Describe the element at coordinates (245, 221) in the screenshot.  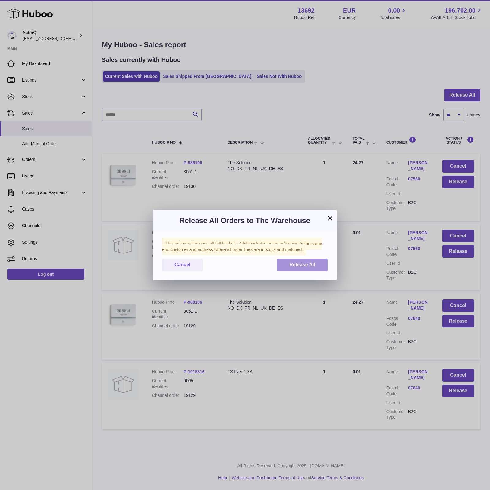
I see `h3: Release All Orders to The Warehouse` at that location.